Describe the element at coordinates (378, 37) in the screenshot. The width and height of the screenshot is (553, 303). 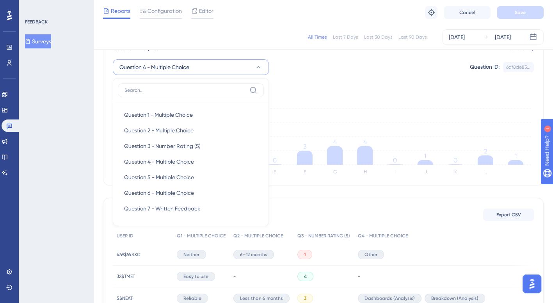
I see `div: Last 30 Days` at that location.